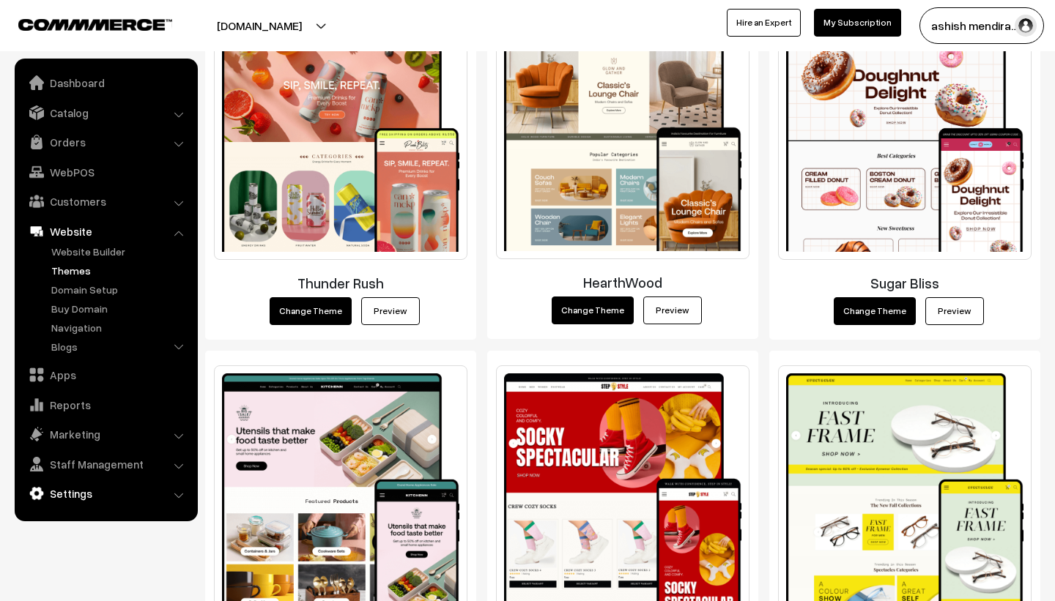 Image resolution: width=1055 pixels, height=601 pixels. What do you see at coordinates (341, 136) in the screenshot?
I see `img: Thunder Rush` at bounding box center [341, 136].